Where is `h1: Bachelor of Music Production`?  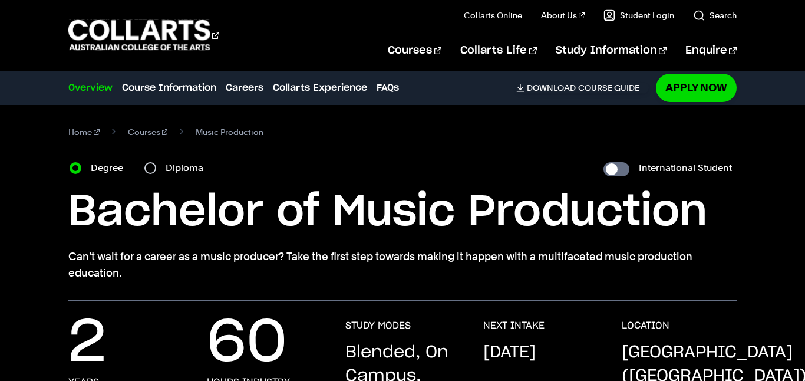 h1: Bachelor of Music Production is located at coordinates (403, 212).